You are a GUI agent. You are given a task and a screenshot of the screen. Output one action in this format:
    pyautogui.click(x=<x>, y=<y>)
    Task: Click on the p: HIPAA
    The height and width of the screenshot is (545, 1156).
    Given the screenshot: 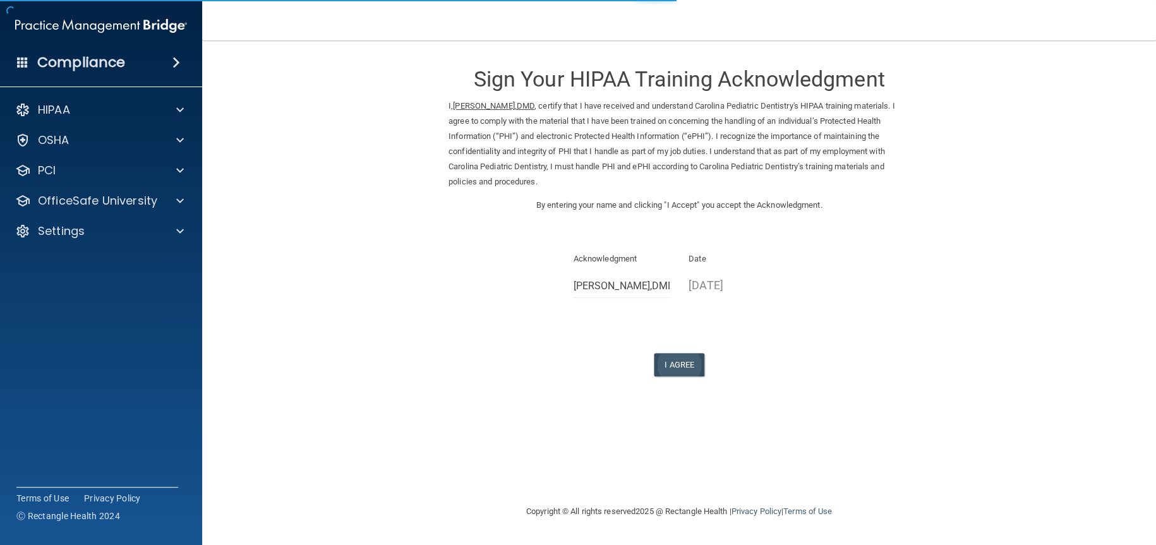 What is the action you would take?
    pyautogui.click(x=54, y=110)
    